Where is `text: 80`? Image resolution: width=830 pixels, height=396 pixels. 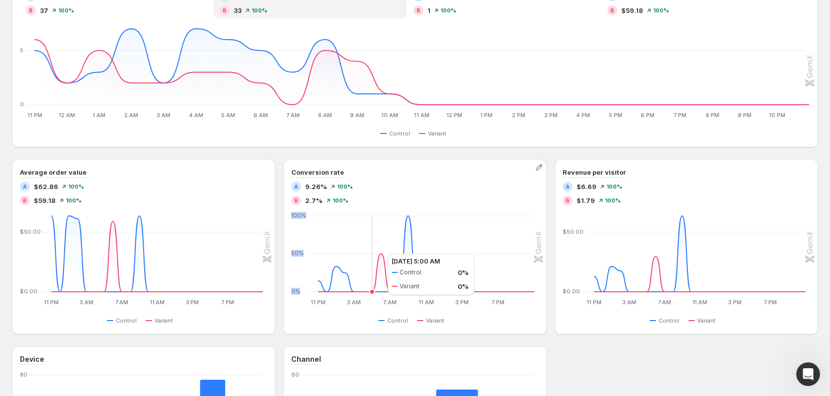 text: 80 is located at coordinates (23, 375).